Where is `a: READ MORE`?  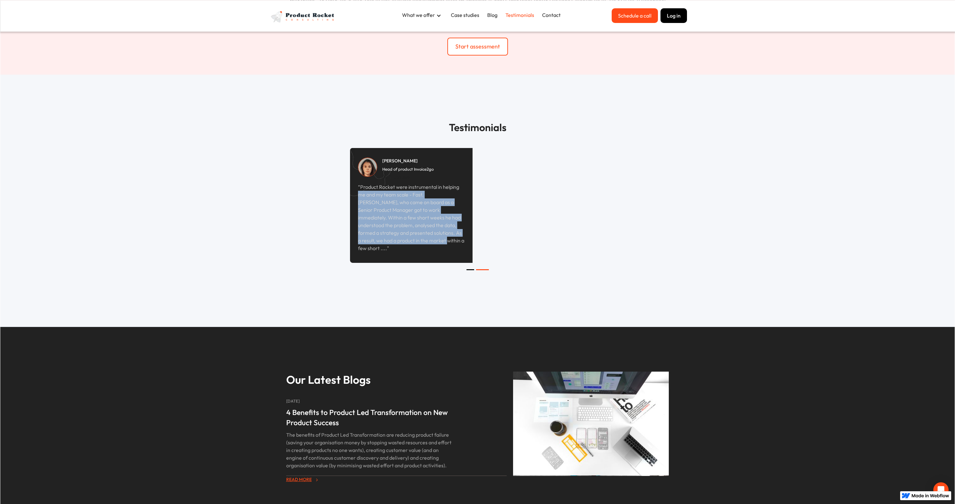
a: READ MORE is located at coordinates (301, 480).